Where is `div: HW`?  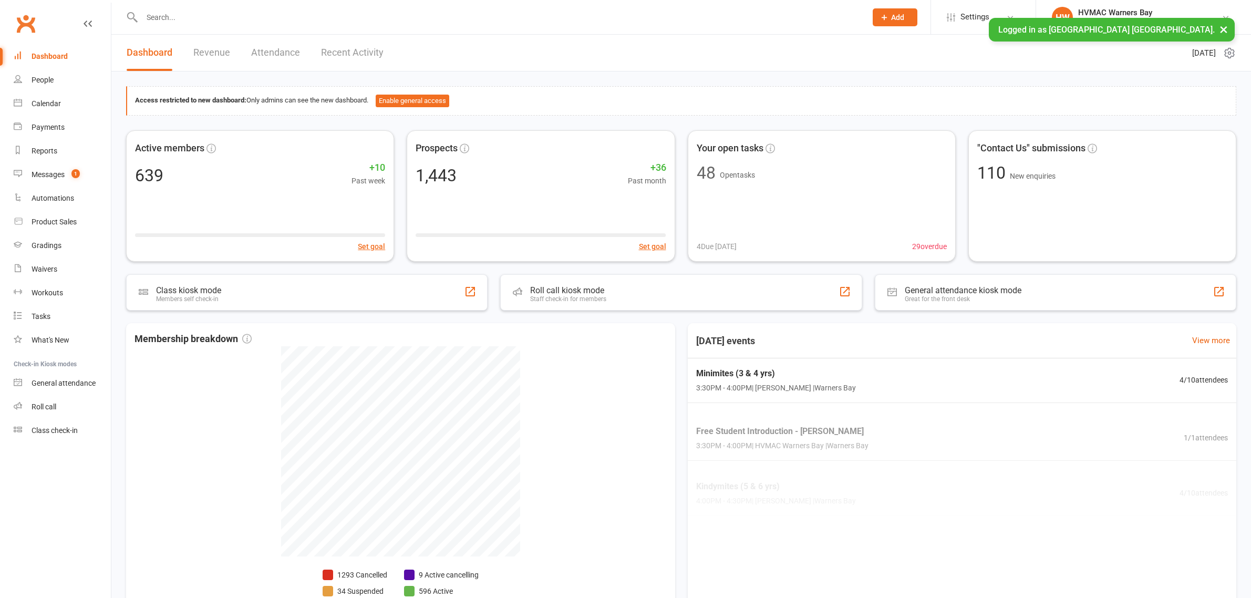
div: HW is located at coordinates (1063, 17).